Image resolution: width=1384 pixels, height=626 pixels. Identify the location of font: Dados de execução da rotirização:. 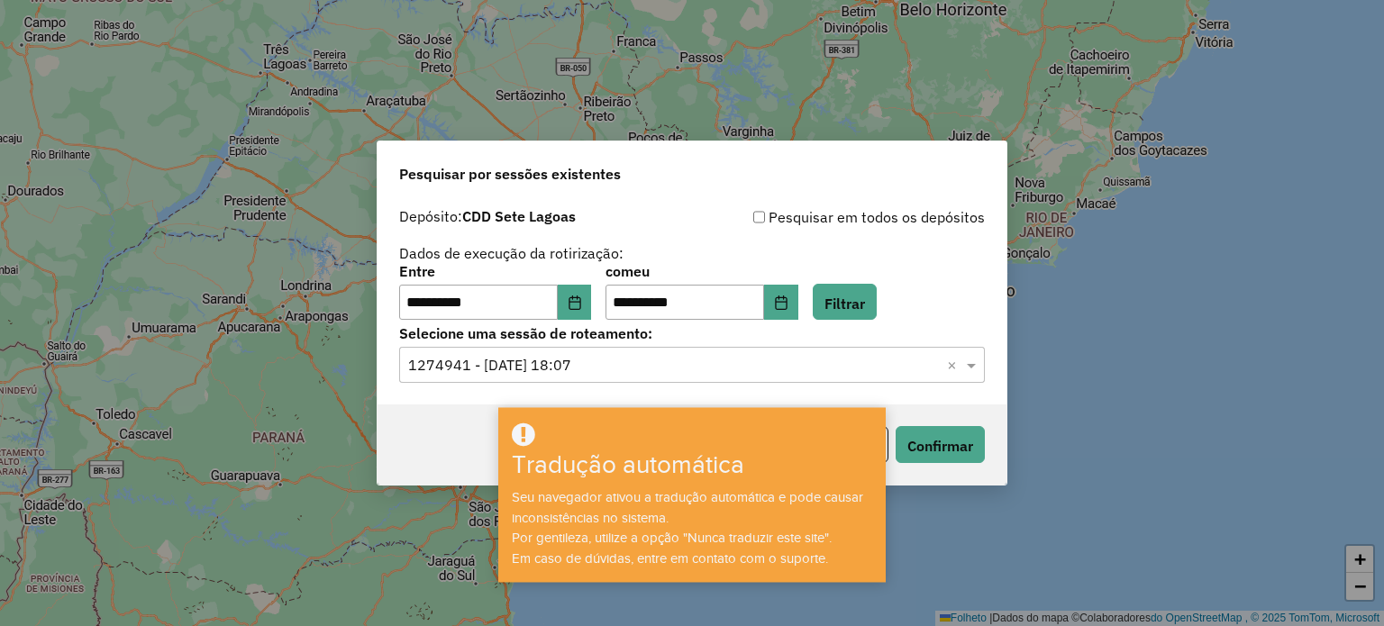
(511, 253).